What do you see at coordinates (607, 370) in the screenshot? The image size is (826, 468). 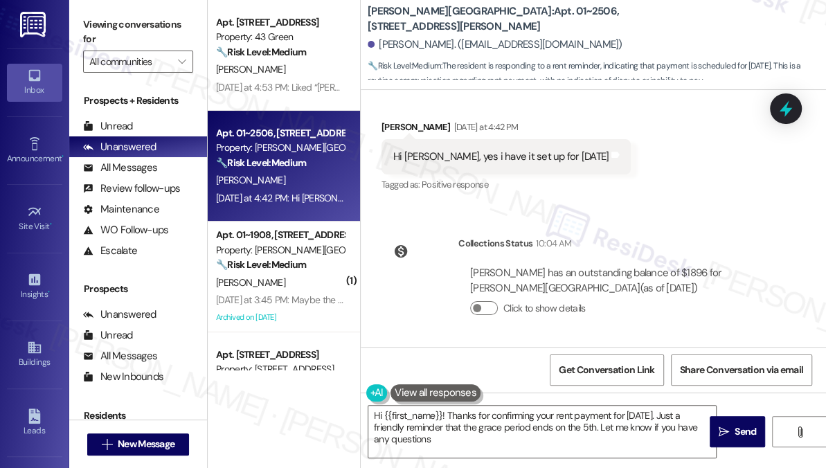 I see `button: Get Conversation Link` at bounding box center [607, 370].